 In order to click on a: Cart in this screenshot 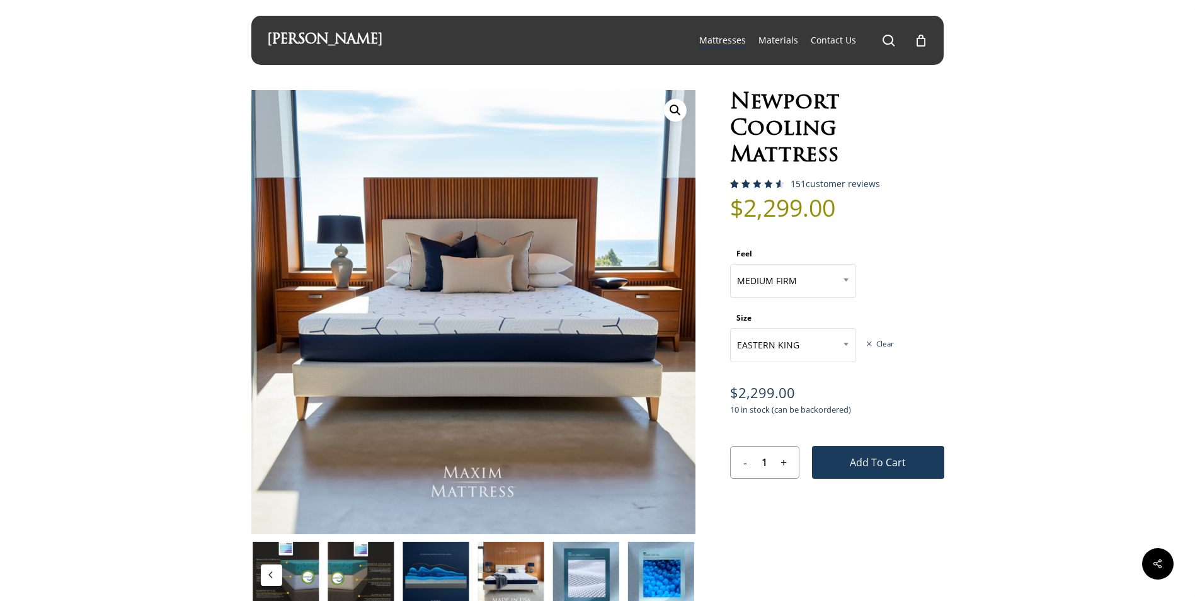, I will do `click(921, 40)`.